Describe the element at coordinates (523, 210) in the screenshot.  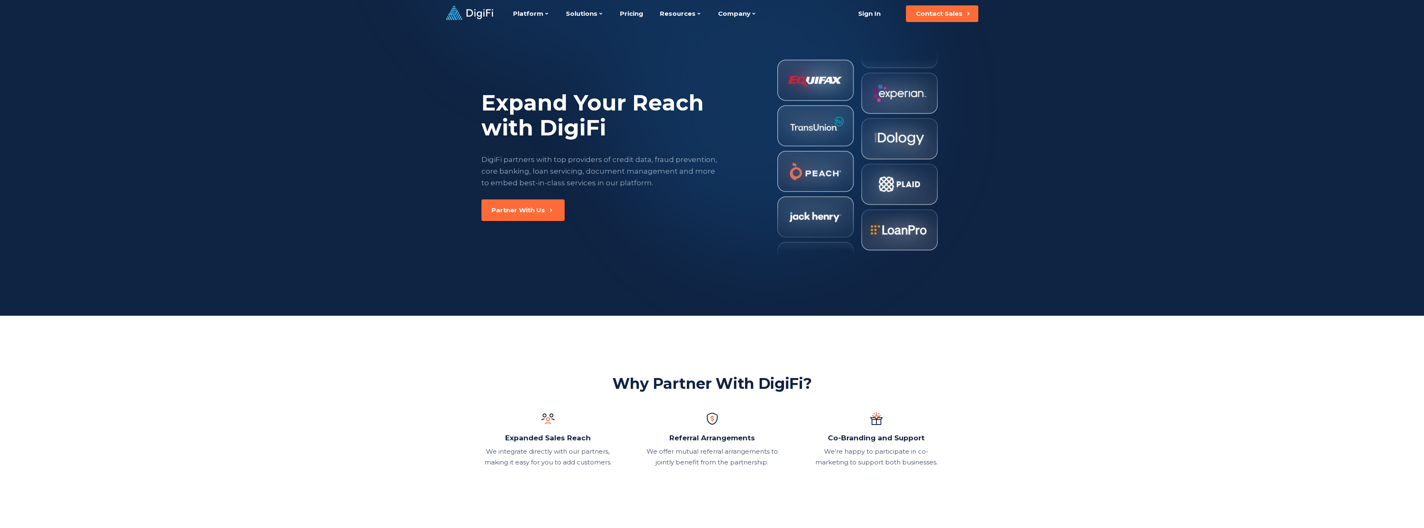
I see `button: Partner With Us` at that location.